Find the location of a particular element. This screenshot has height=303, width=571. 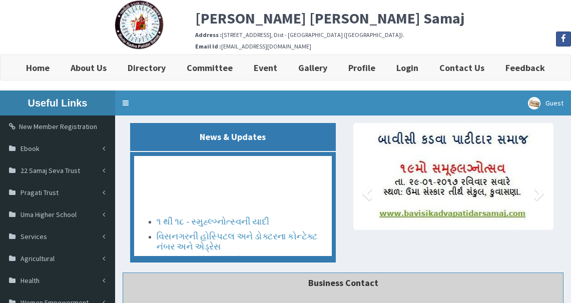

a: Login is located at coordinates (407, 68).